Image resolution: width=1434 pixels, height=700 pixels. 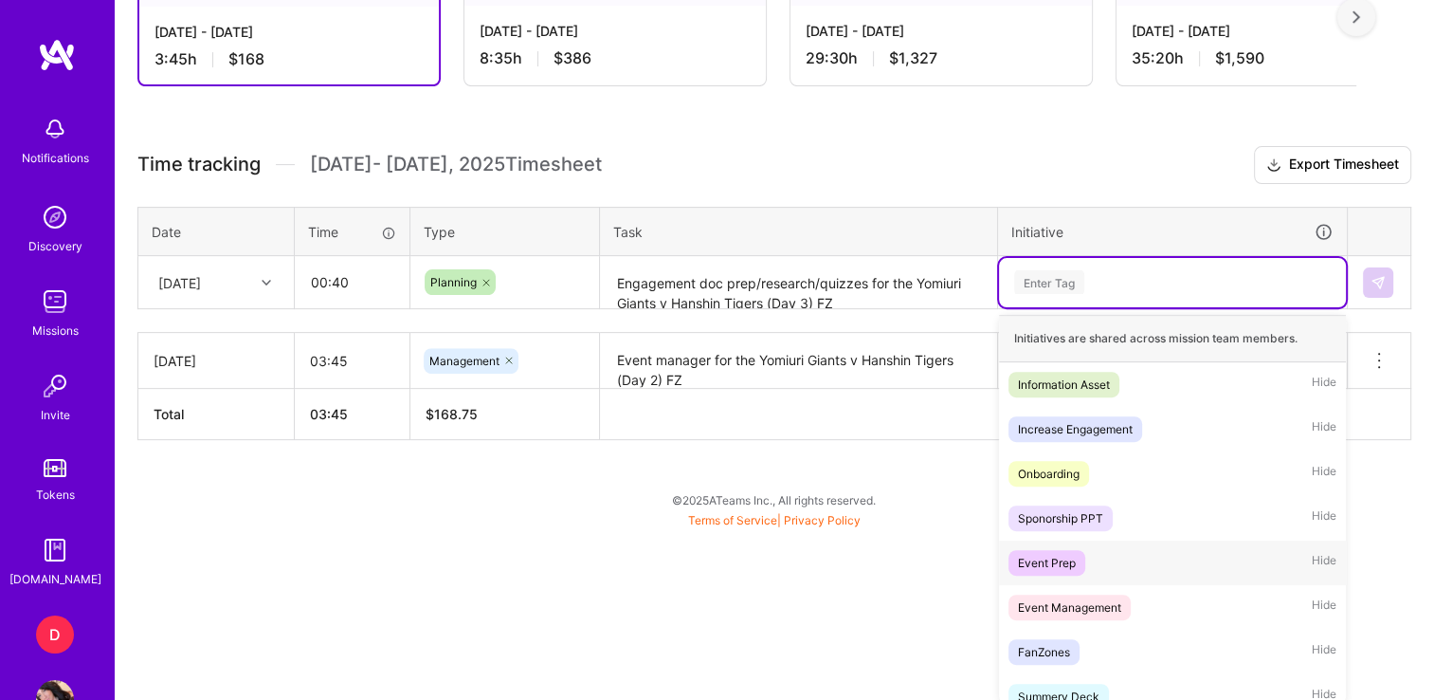 What do you see at coordinates (1378, 282) in the screenshot?
I see `img: Submit` at bounding box center [1378, 282].